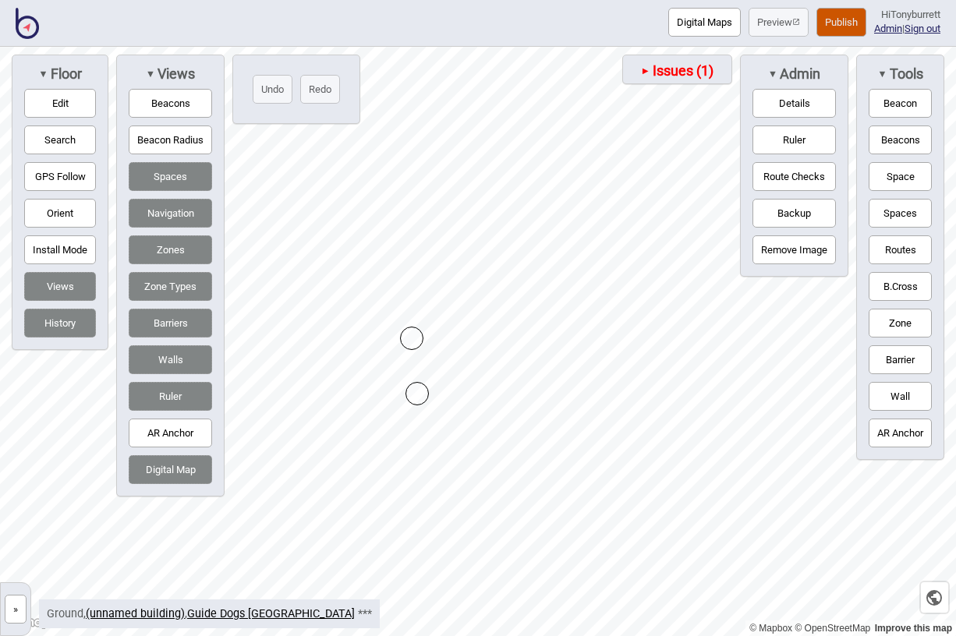 The height and width of the screenshot is (636, 956). What do you see at coordinates (170, 360) in the screenshot?
I see `button: Walls` at bounding box center [170, 360].